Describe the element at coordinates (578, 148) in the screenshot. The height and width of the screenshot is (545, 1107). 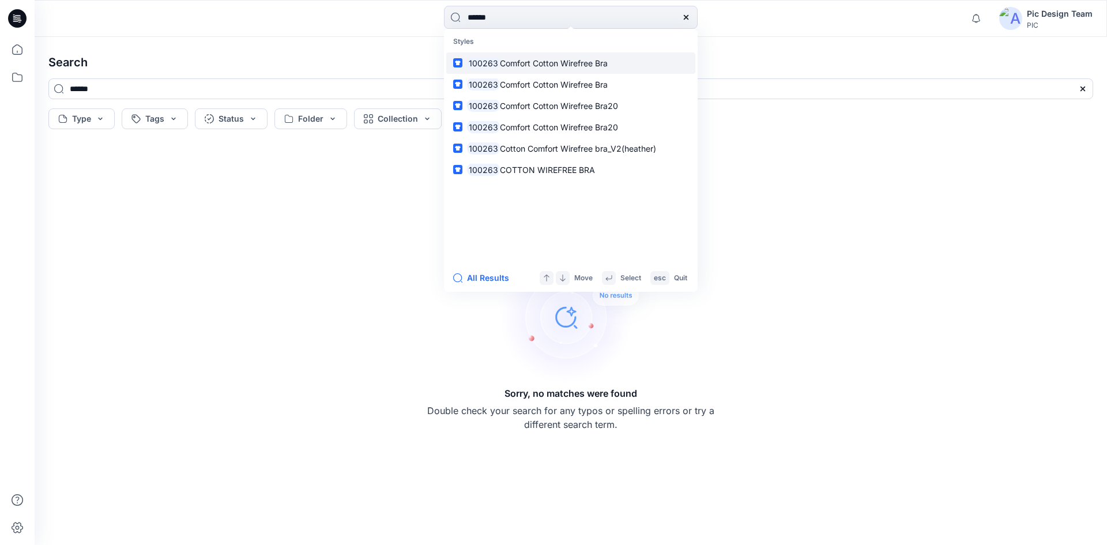
I see `span: Cotton Comfort Wirefree bra_V2(heather)` at that location.